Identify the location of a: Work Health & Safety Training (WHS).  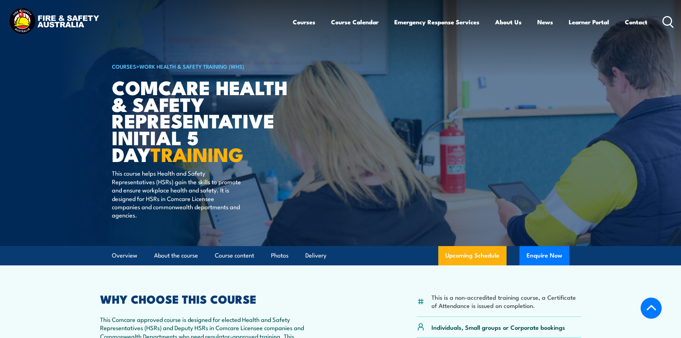
(192, 66).